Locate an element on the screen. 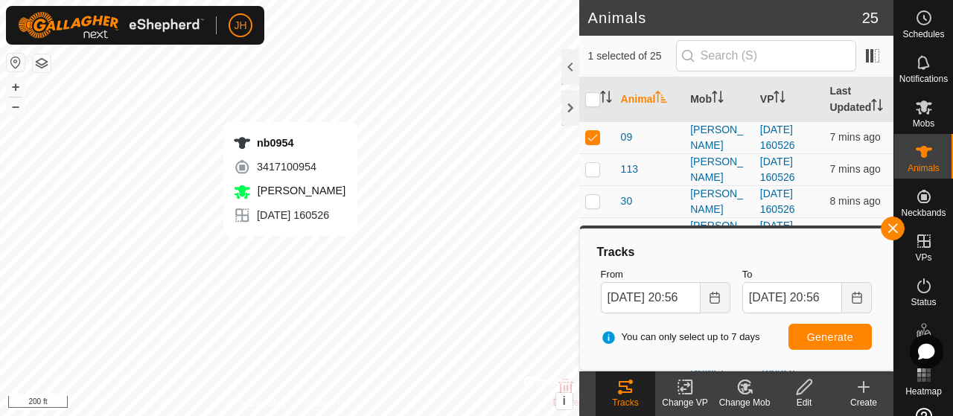 This screenshot has height=416, width=953. div: nb0954 is located at coordinates (289, 143).